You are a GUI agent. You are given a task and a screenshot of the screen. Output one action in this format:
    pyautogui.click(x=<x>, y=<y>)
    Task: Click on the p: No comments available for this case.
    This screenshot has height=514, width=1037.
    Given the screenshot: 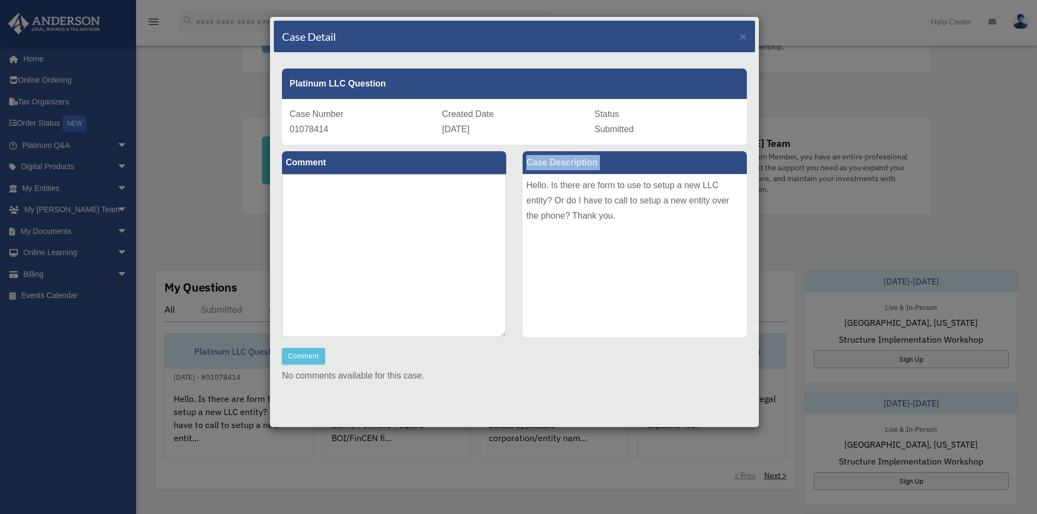 What is the action you would take?
    pyautogui.click(x=514, y=376)
    